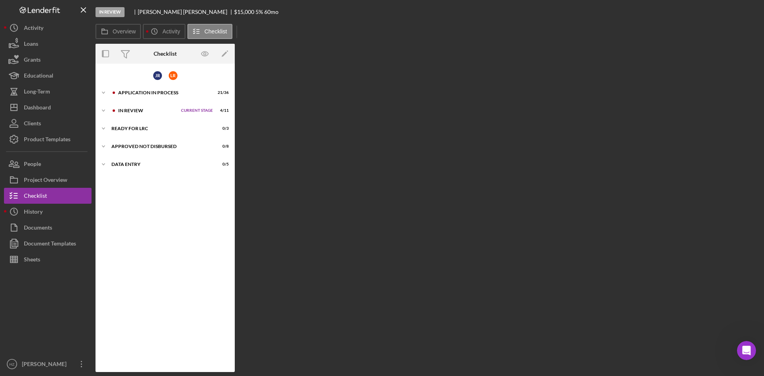 This screenshot has height=376, width=764. What do you see at coordinates (45, 181) in the screenshot?
I see `div: Project Overview` at bounding box center [45, 181].